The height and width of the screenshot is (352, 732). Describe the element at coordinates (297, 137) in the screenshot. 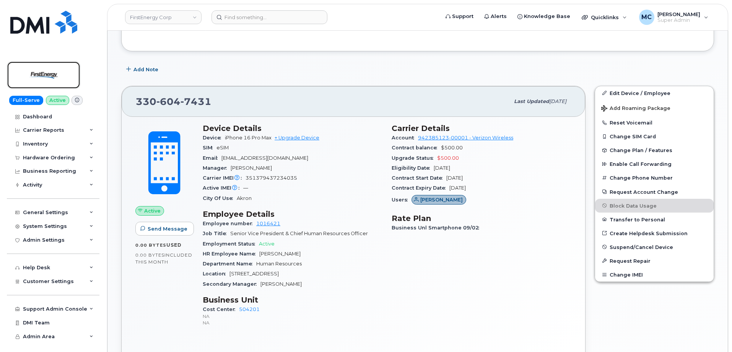

I see `a: + Upgrade Device` at that location.